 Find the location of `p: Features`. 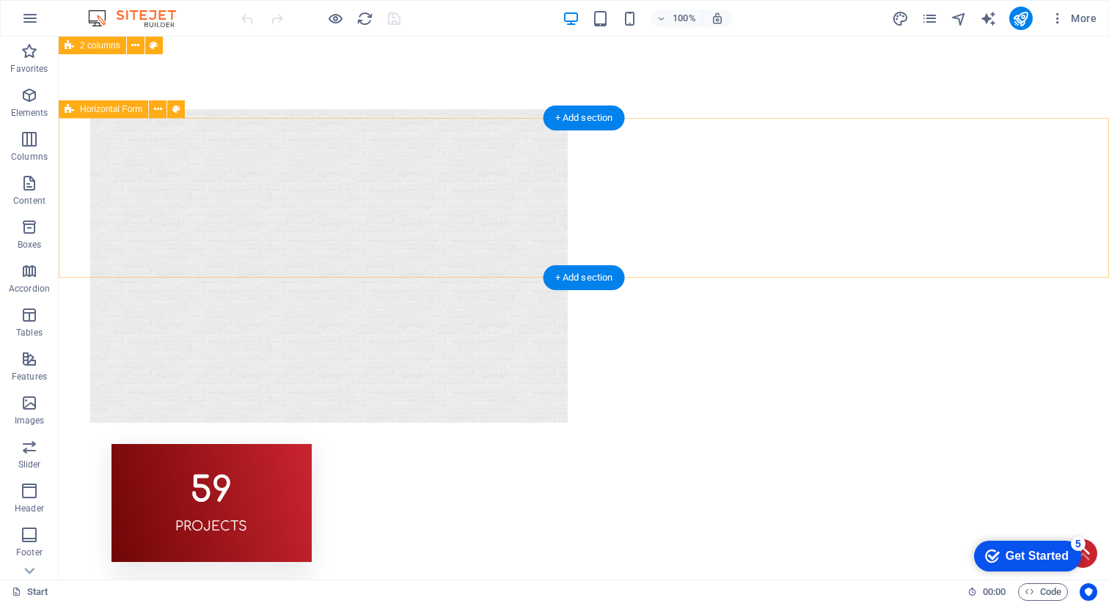

p: Features is located at coordinates (29, 377).